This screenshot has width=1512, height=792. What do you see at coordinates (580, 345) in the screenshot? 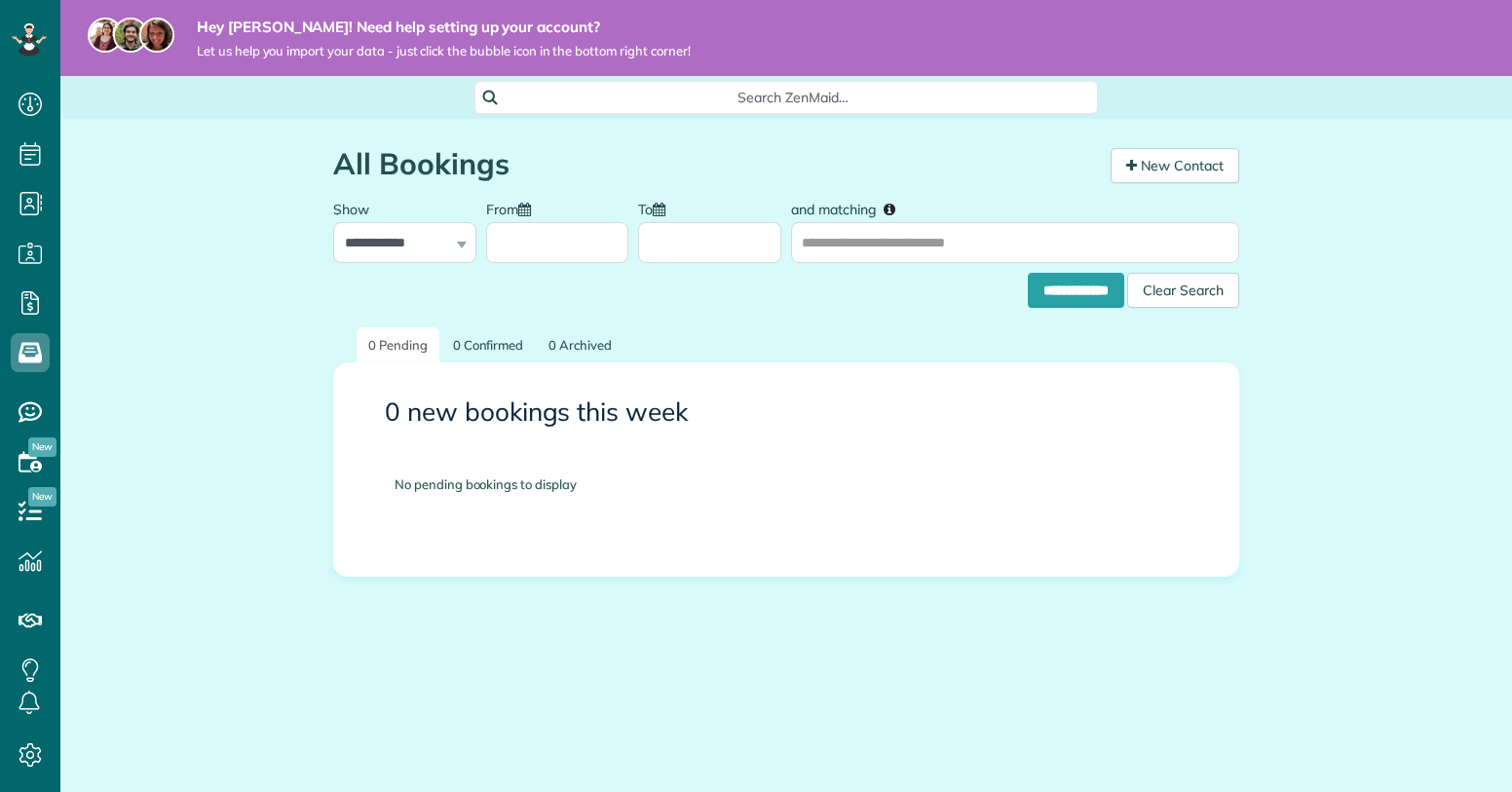
I see `a: 0 Archived` at bounding box center [580, 345].